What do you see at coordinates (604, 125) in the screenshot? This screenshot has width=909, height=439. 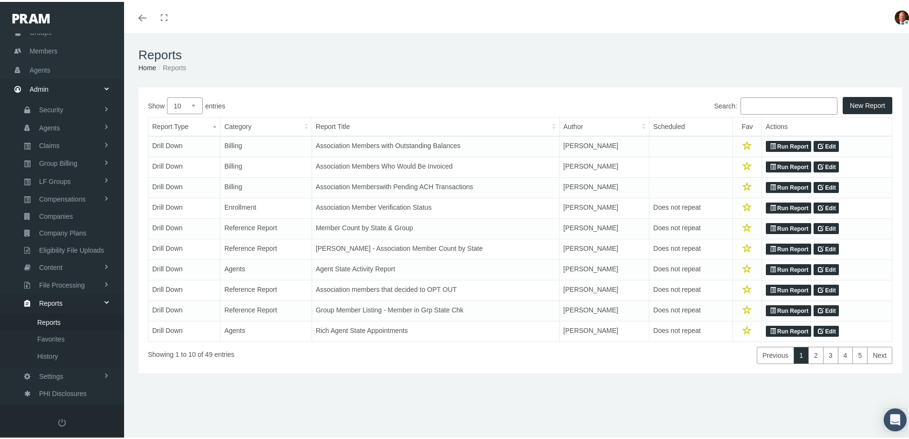 I see `th: Author: activate to sort column ascending` at bounding box center [604, 125].